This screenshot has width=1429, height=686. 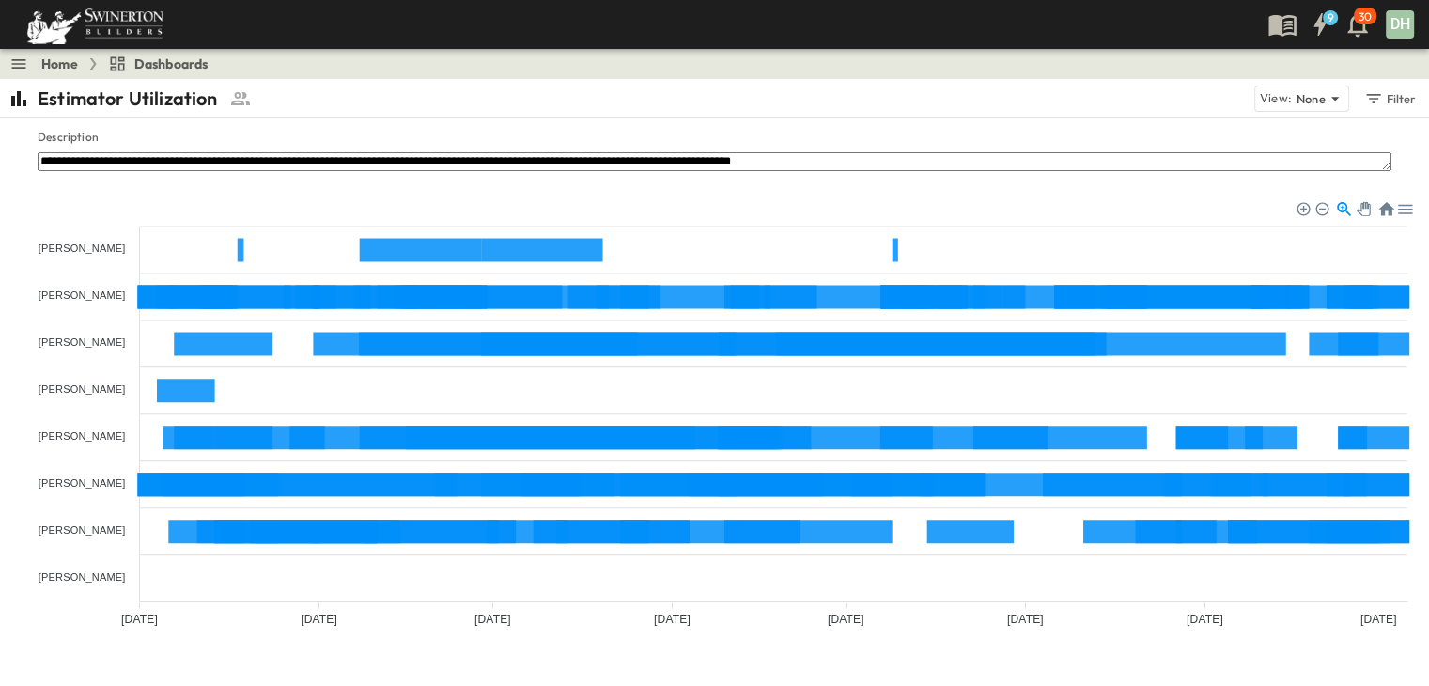 What do you see at coordinates (1400, 24) in the screenshot?
I see `div: DH` at bounding box center [1400, 24].